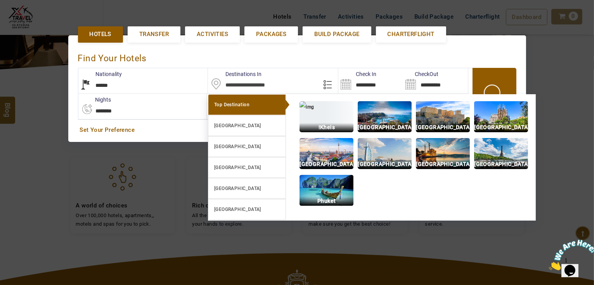 This screenshot has width=594, height=285. I want to click on span: Hotels, so click(100, 34).